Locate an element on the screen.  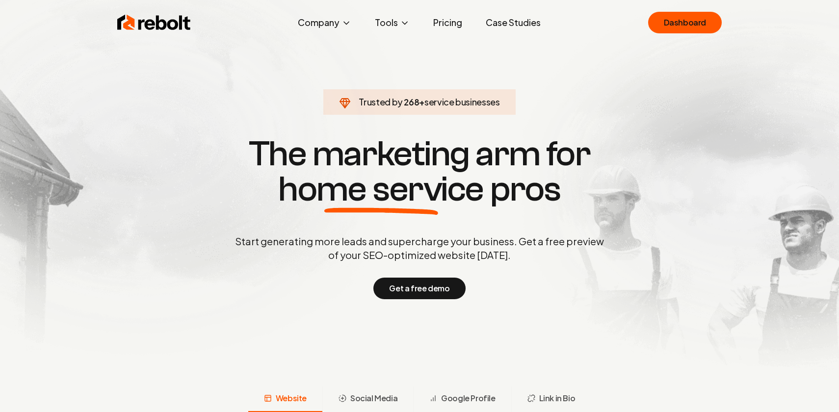
button: Link in Bio is located at coordinates (551, 400).